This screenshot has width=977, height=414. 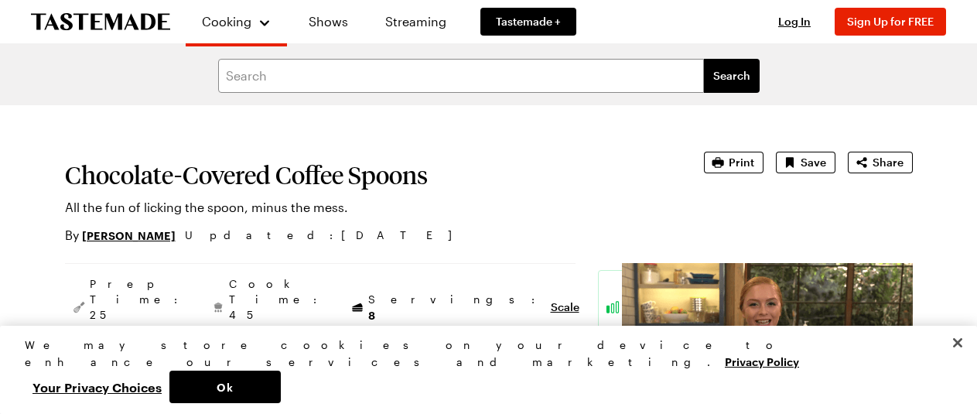 I want to click on span: Search, so click(x=732, y=76).